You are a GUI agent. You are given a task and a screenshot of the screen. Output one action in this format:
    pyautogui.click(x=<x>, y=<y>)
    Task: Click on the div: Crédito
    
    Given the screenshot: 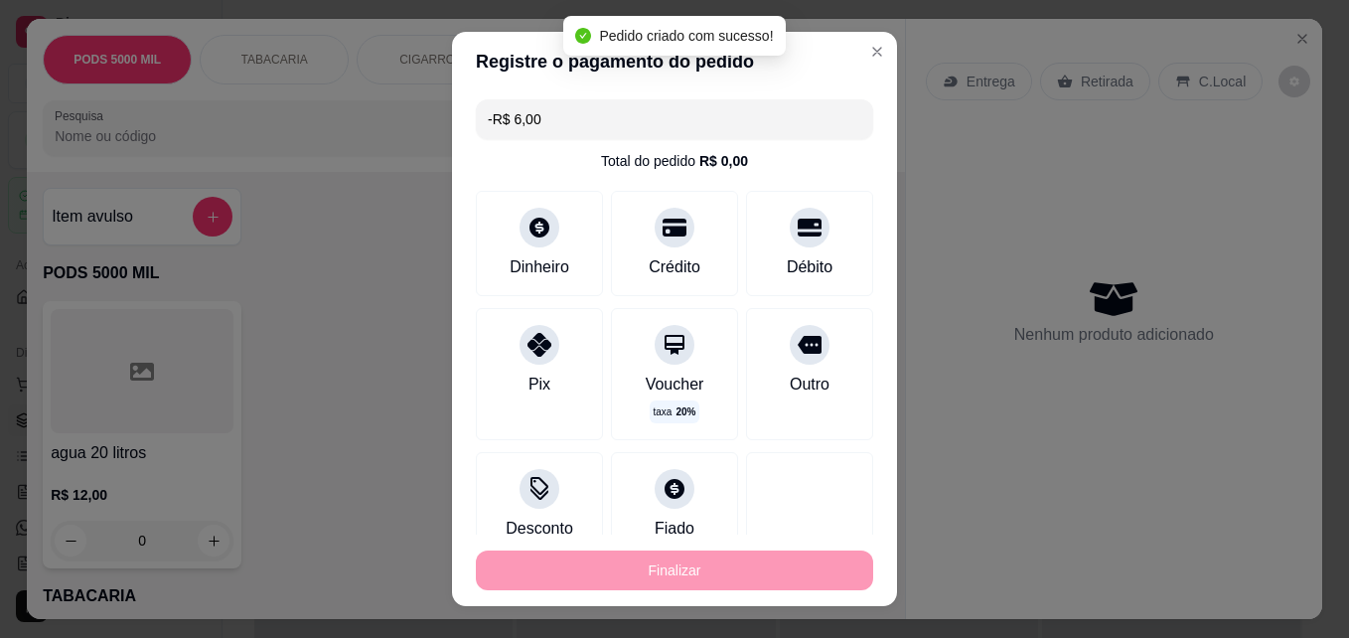 What is the action you would take?
    pyautogui.click(x=675, y=267)
    